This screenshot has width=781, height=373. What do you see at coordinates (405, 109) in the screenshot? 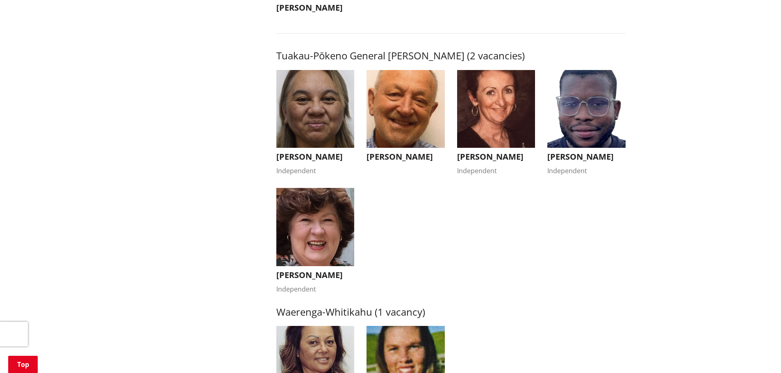
I see `img: WO-W-TP__REEVE_V__6x2wf` at bounding box center [405, 109].